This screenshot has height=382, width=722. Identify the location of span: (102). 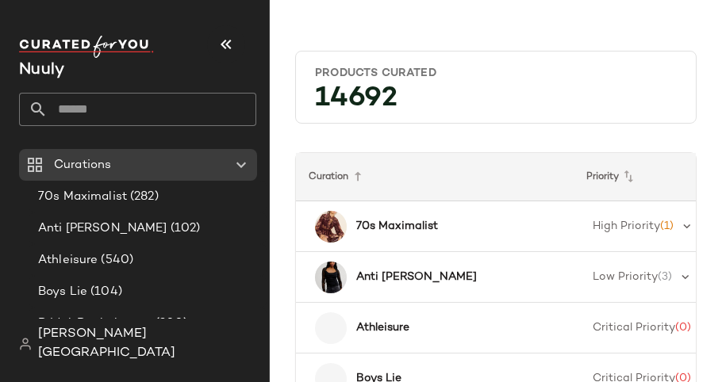
(184, 228).